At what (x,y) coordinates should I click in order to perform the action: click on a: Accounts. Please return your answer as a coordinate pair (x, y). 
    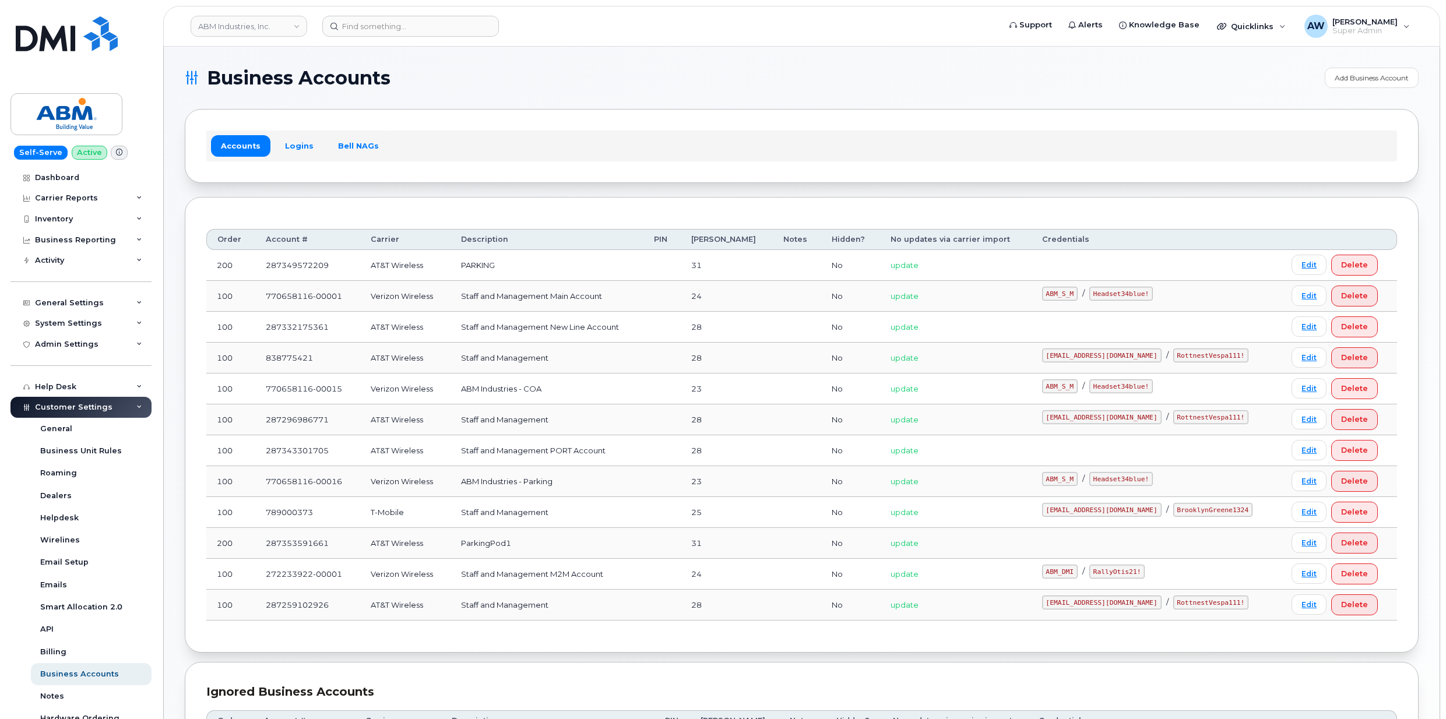
    Looking at the image, I should click on (241, 146).